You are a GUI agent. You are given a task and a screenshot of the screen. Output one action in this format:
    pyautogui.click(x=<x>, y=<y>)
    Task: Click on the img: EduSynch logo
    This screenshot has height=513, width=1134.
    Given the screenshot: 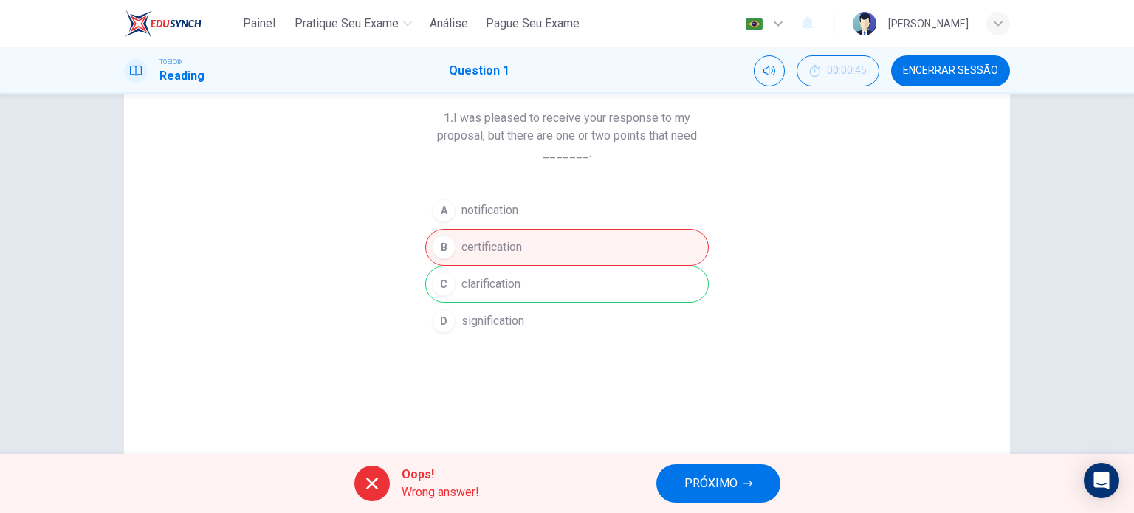 What is the action you would take?
    pyautogui.click(x=162, y=24)
    